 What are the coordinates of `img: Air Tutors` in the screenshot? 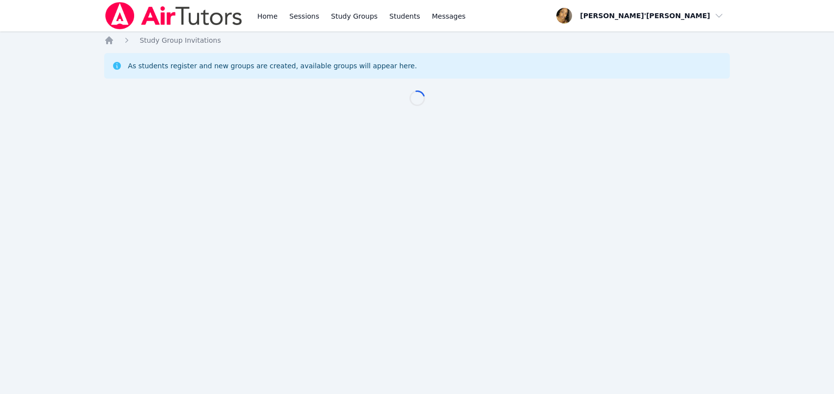 It's located at (173, 16).